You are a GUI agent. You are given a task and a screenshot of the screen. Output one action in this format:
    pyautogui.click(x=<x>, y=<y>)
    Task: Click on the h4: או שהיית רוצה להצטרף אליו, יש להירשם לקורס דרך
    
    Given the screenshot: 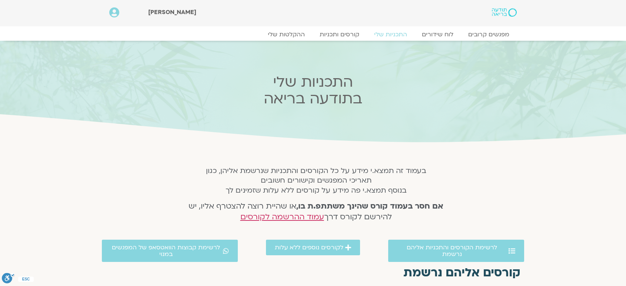 What is the action you would take?
    pyautogui.click(x=316, y=212)
    